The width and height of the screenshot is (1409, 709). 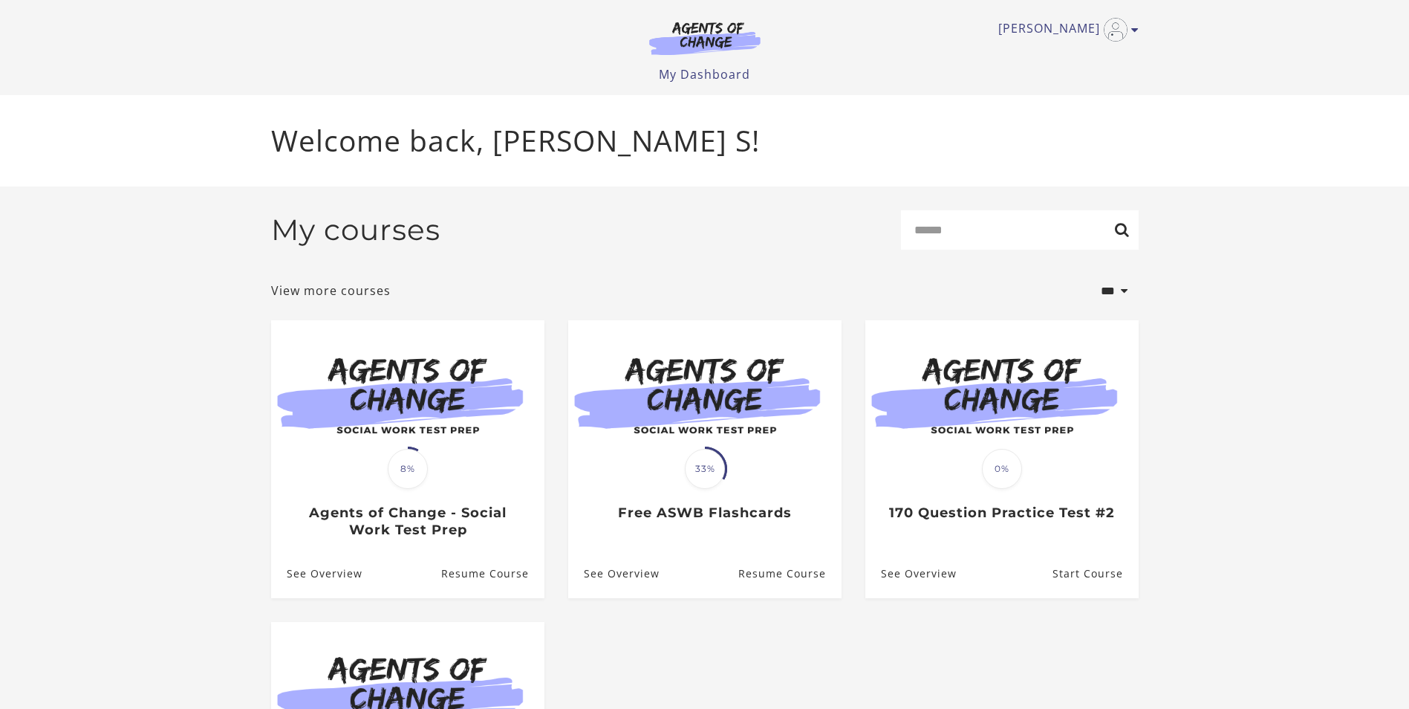 What do you see at coordinates (1002, 469) in the screenshot?
I see `span: 0%` at bounding box center [1002, 469].